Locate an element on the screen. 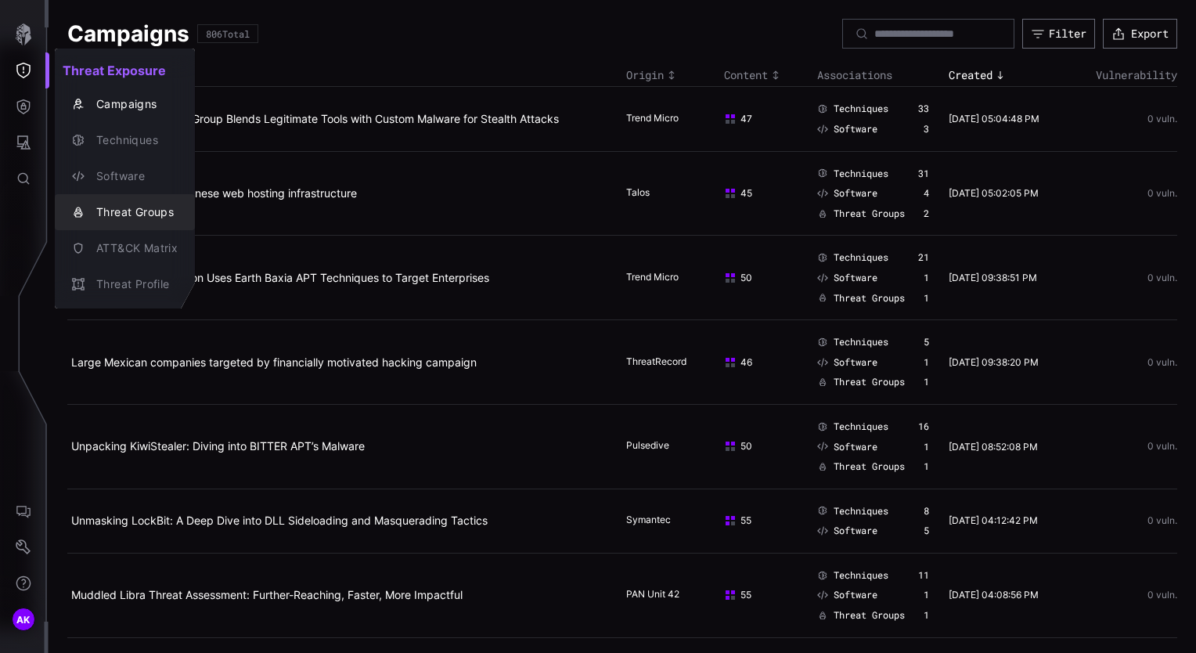  div: Threat Groups is located at coordinates (133, 212).